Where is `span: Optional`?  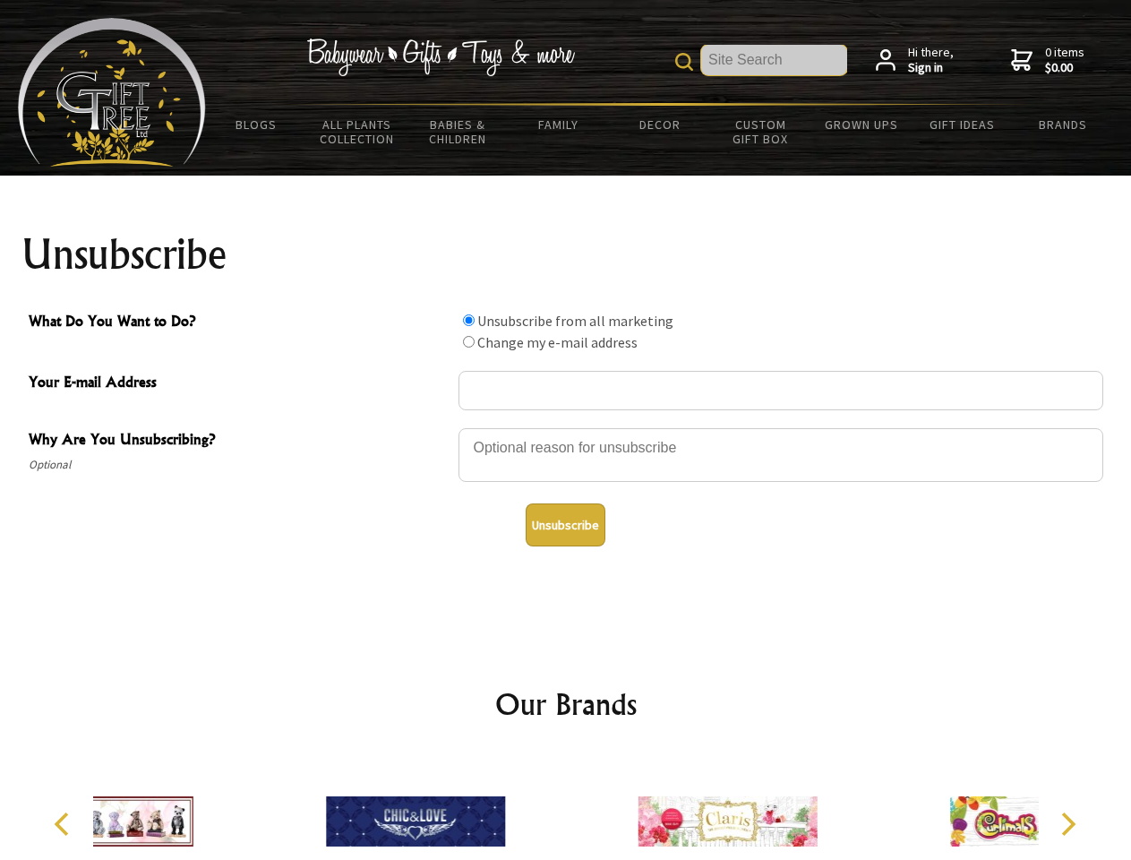 span: Optional is located at coordinates (239, 465).